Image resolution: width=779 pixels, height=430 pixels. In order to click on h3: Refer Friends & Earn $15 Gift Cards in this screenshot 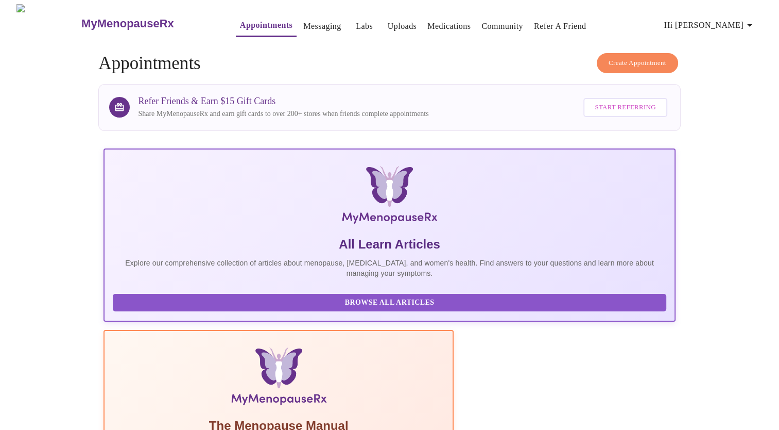, I will do `click(283, 101)`.